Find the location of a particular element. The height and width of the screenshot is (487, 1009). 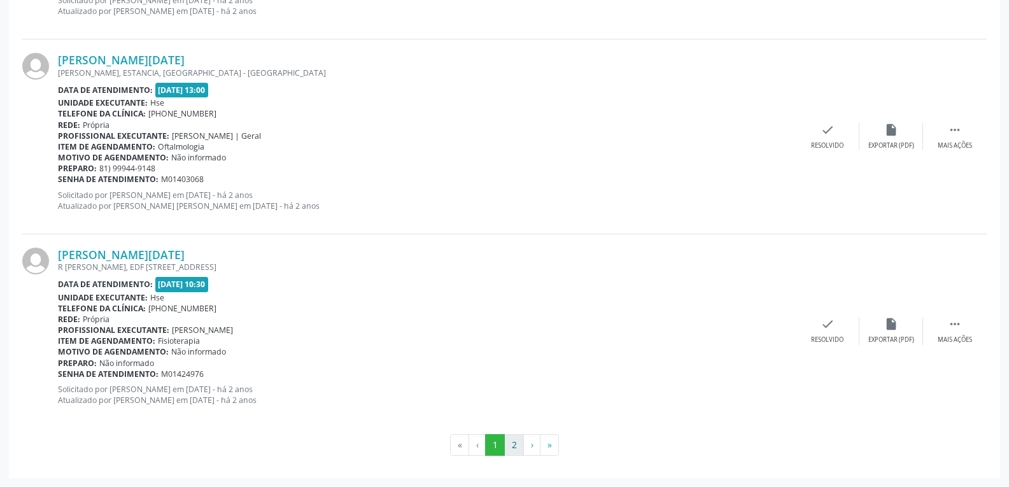

button: Go to last page is located at coordinates (549, 445).